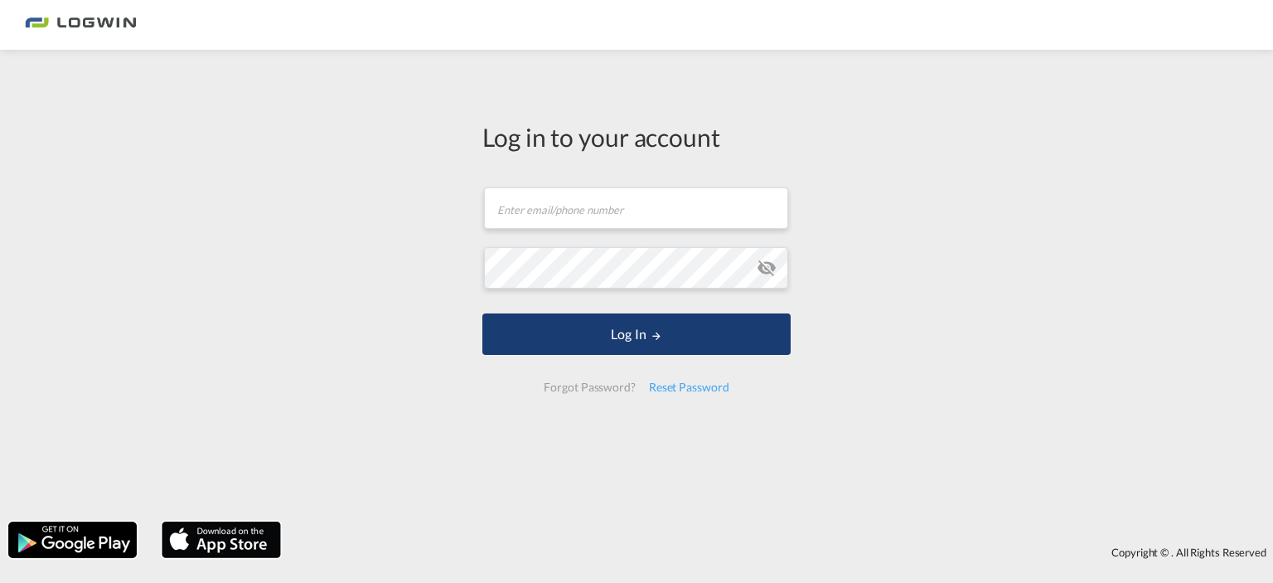  I want to click on input: Enter email/phone number, so click(636, 208).